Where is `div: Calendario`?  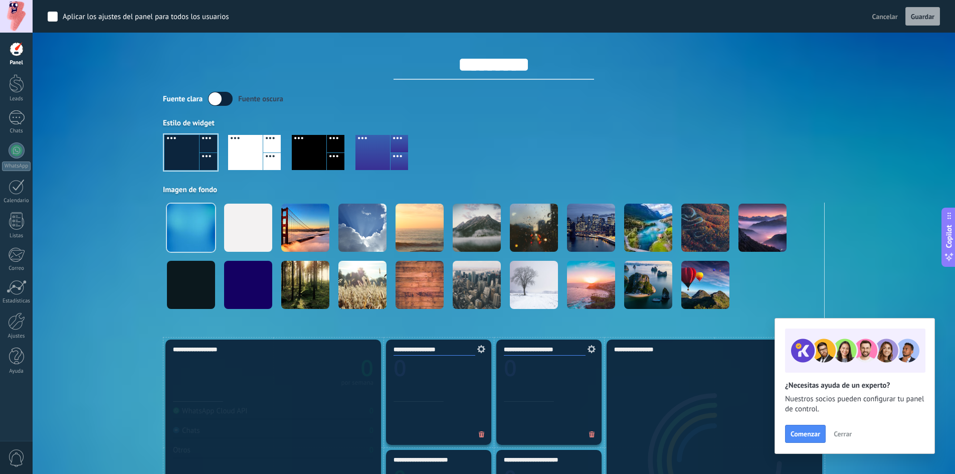
div: Calendario is located at coordinates (17, 200).